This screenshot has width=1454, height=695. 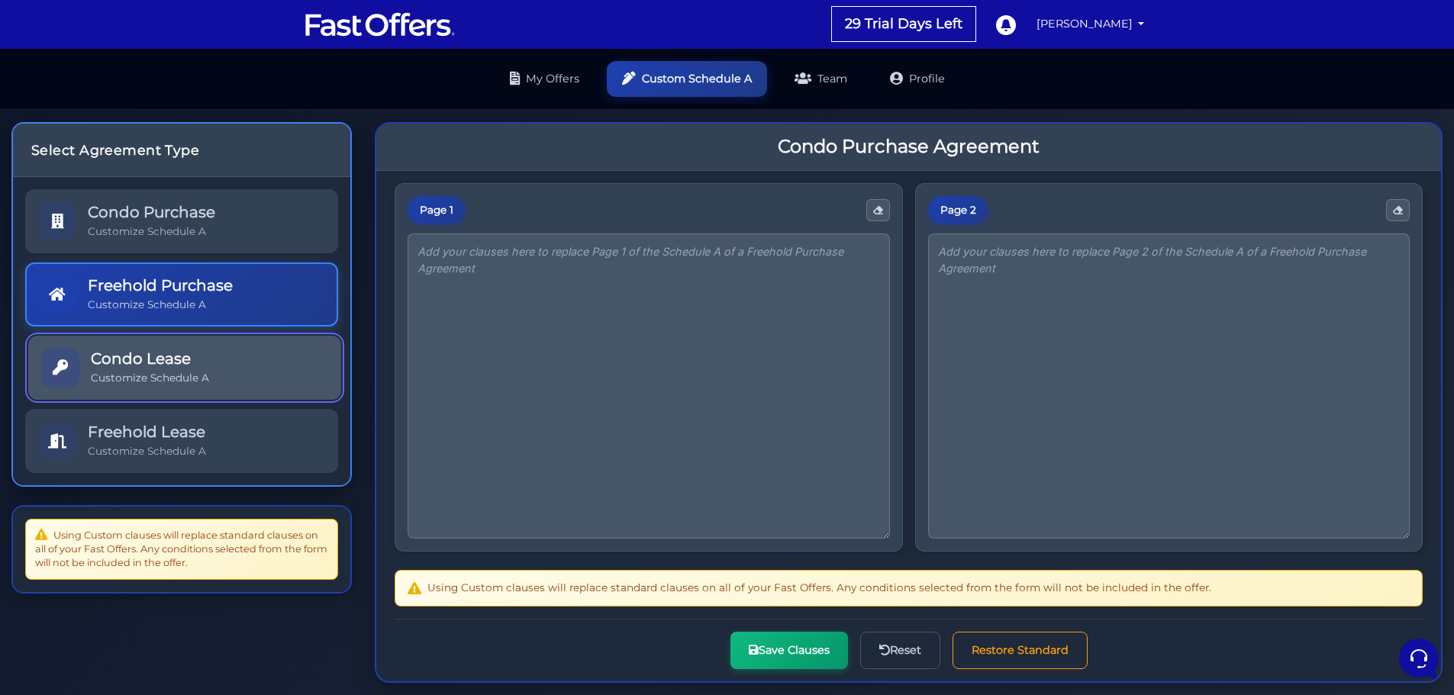 What do you see at coordinates (182, 441) in the screenshot?
I see `a: Freehold Lease Customize Schedule A` at bounding box center [182, 441].